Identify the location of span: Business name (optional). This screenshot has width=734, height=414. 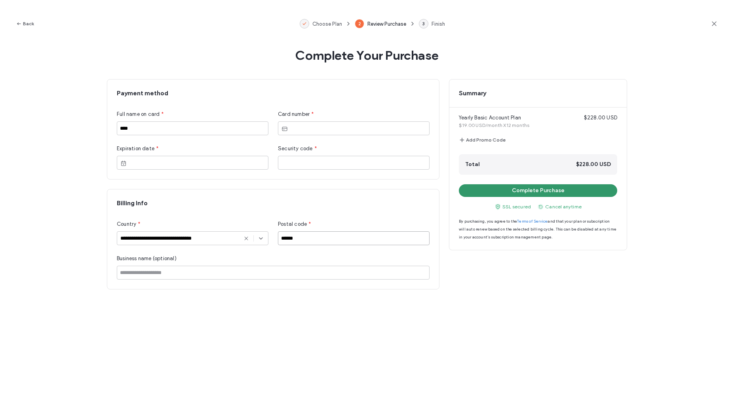
(146, 259).